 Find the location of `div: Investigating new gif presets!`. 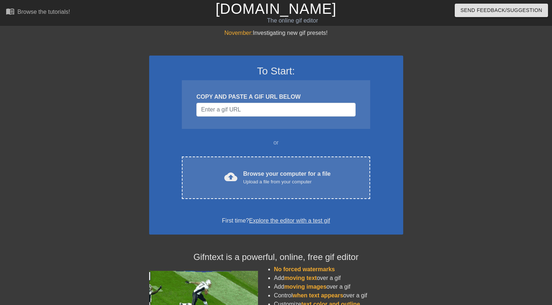

div: Investigating new gif presets! is located at coordinates (276, 33).